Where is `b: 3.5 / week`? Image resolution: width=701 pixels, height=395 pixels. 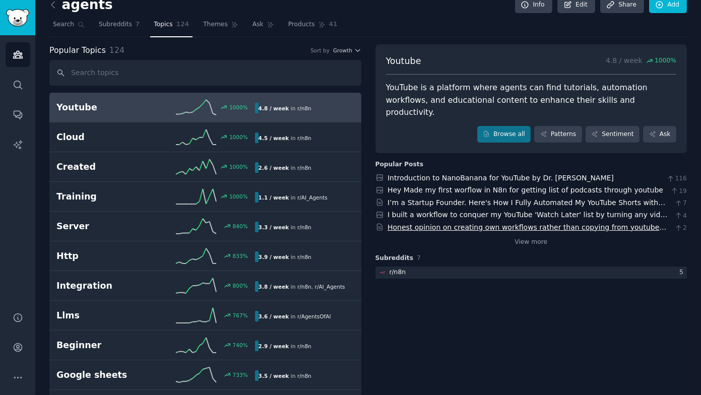
b: 3.5 / week is located at coordinates (274, 376).